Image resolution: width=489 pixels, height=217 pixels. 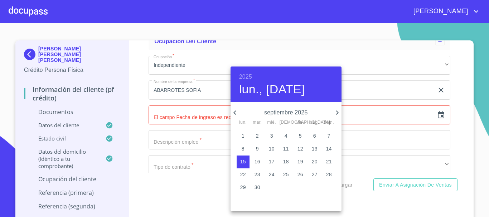 I want to click on button: 7, so click(x=329, y=136).